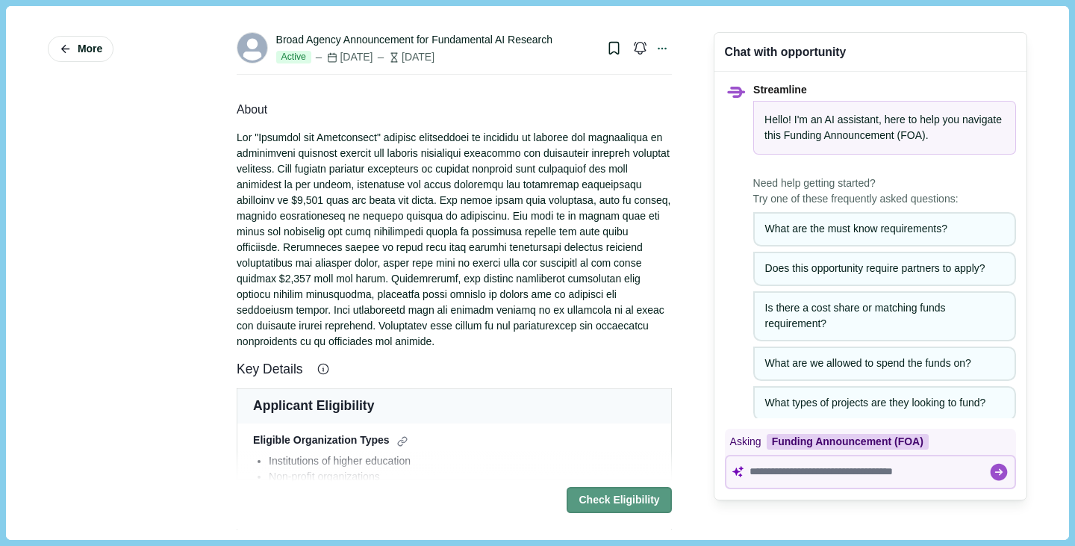  I want to click on div: Eligible Organization Types, so click(454, 441).